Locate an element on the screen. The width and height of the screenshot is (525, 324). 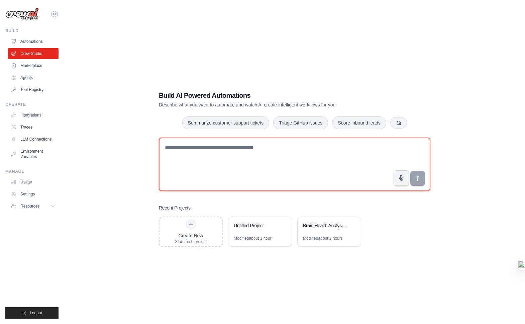
a: Integrations is located at coordinates (33, 115).